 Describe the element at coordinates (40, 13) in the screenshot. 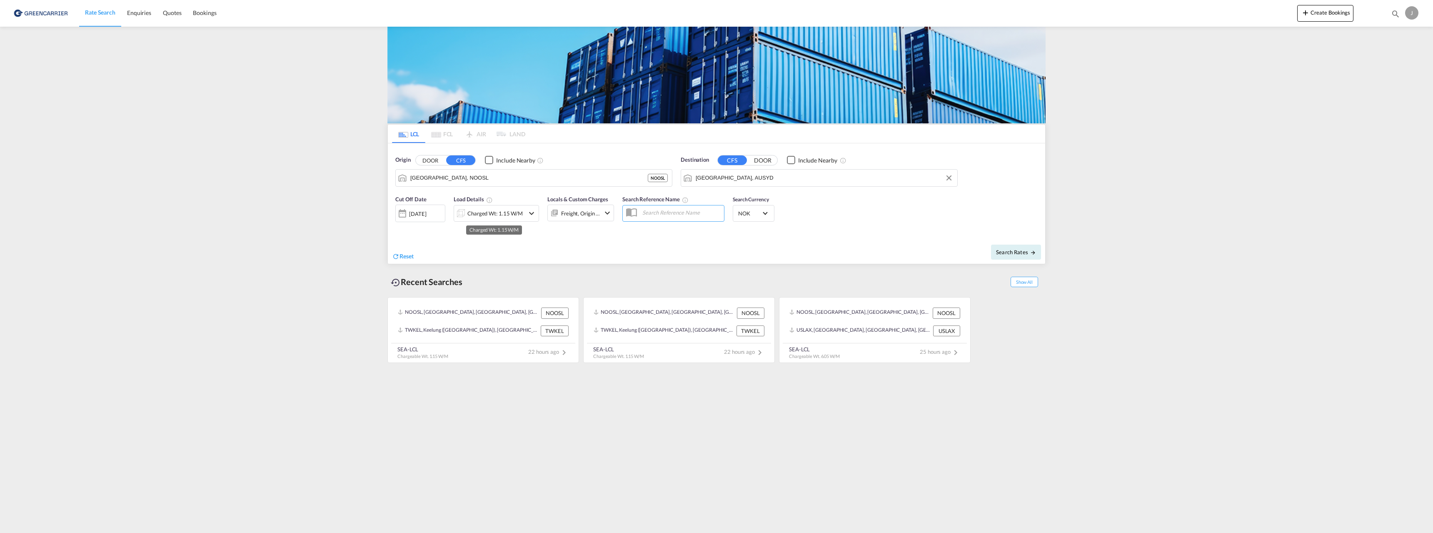

I see `img: e39c37208afe11efa9cb1d7a6ea7d6f5.png` at that location.